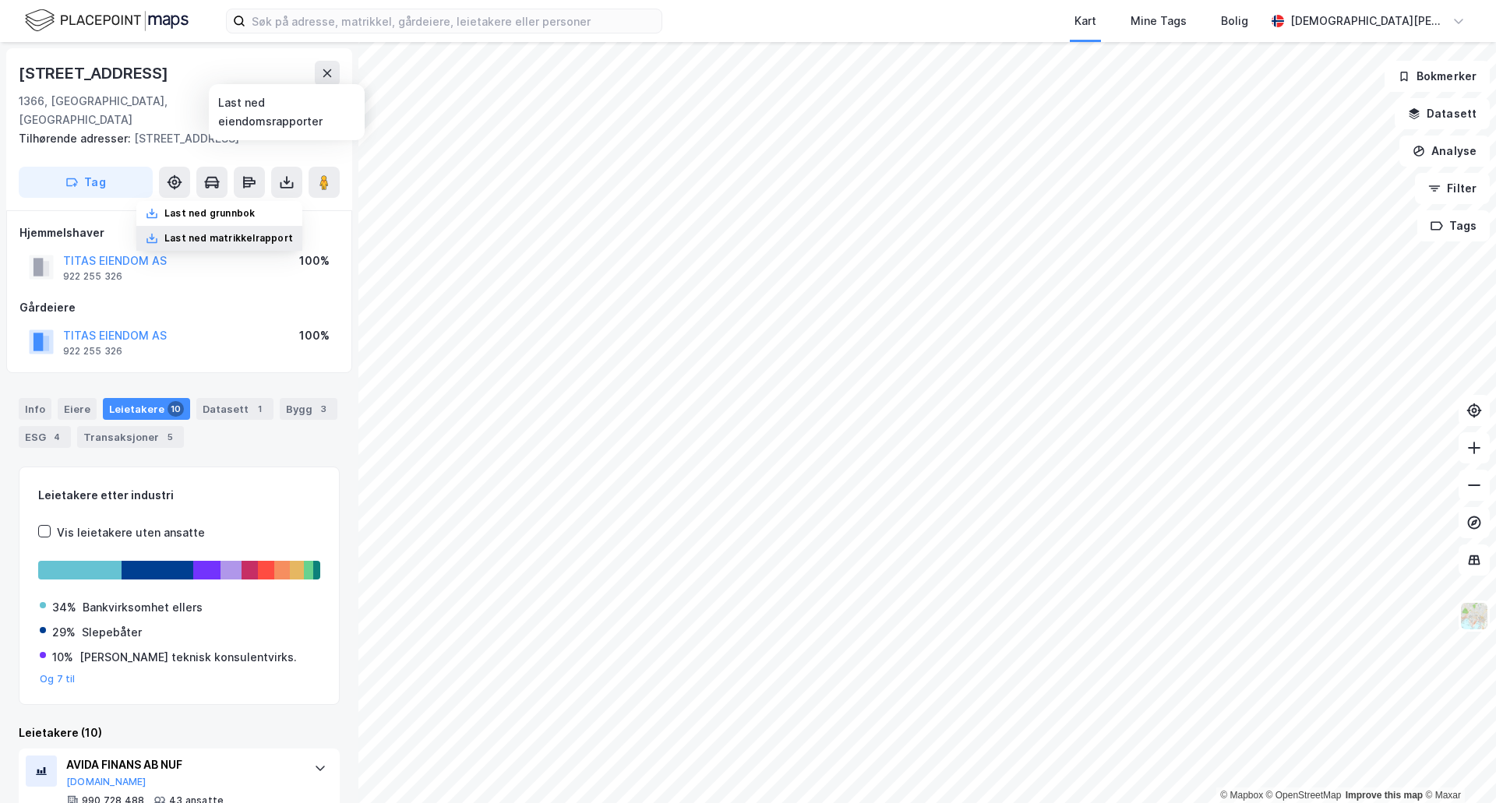 Image resolution: width=1496 pixels, height=803 pixels. I want to click on button: Og 7 til, so click(58, 679).